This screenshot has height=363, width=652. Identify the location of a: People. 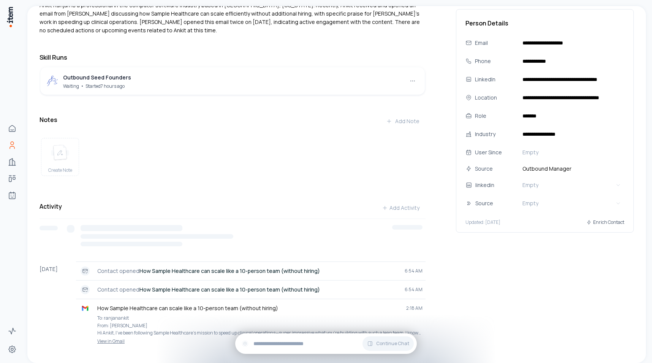
(12, 145).